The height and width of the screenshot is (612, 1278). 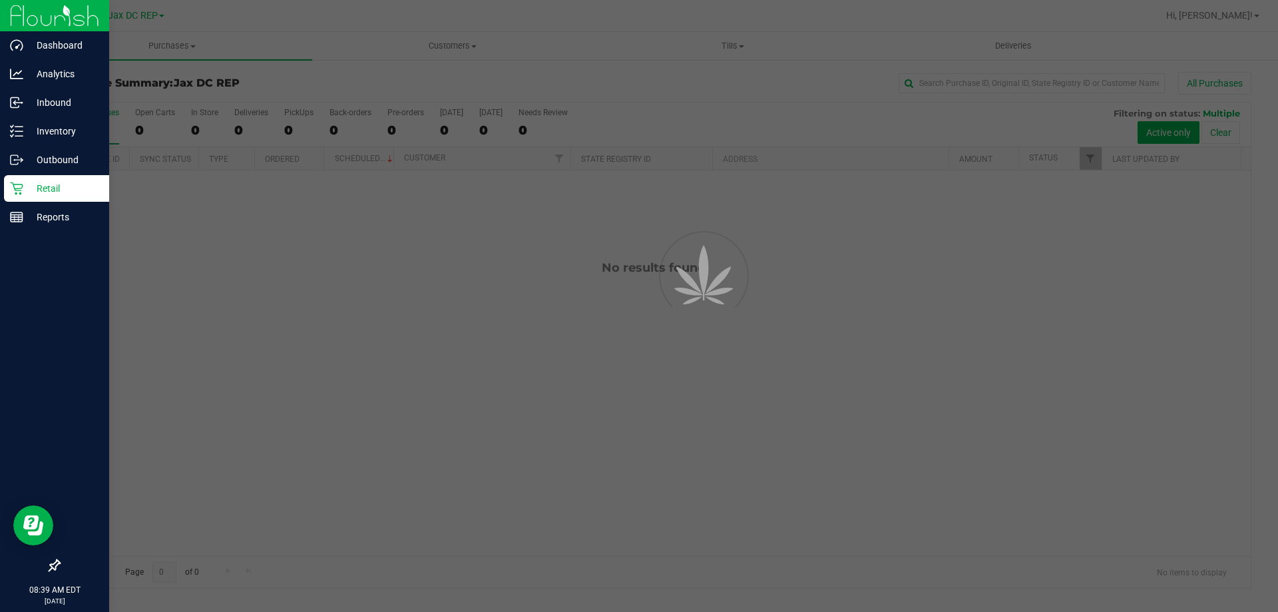 I want to click on inline-svg: Retail, so click(x=17, y=188).